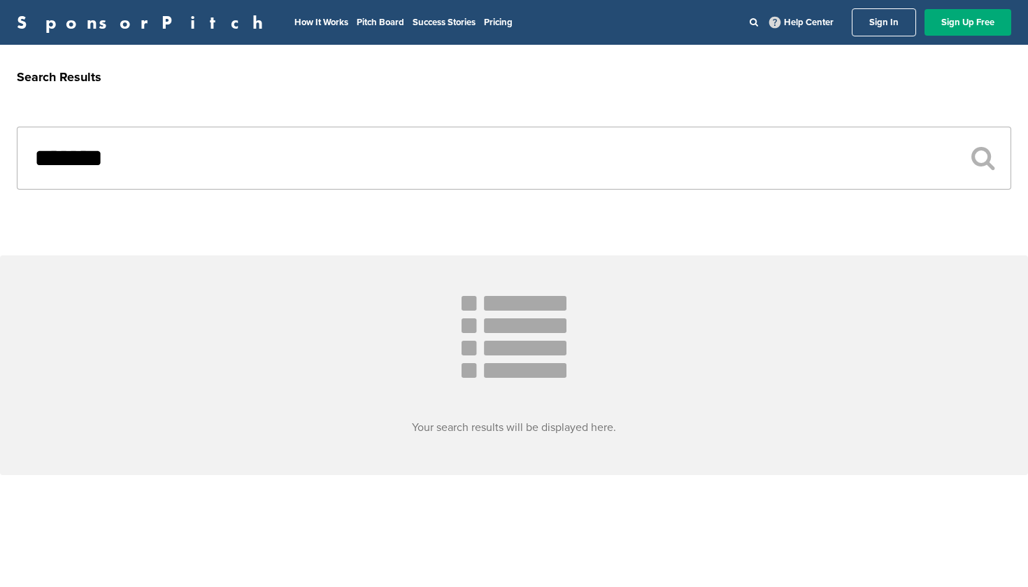 The height and width of the screenshot is (587, 1028). Describe the element at coordinates (498, 22) in the screenshot. I see `a: Pricing` at that location.